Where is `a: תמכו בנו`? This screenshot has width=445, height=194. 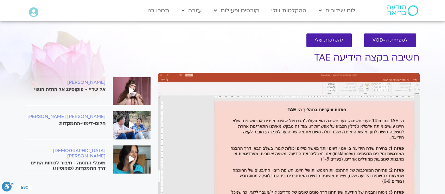 a: תמכו בנו is located at coordinates (158, 11).